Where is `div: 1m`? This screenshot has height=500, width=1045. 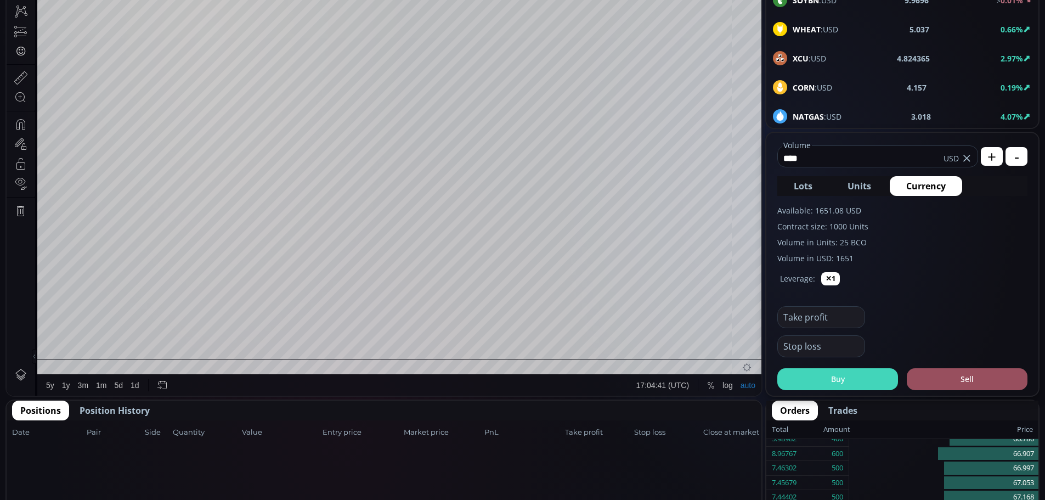
div: 1m is located at coordinates (94, 485).